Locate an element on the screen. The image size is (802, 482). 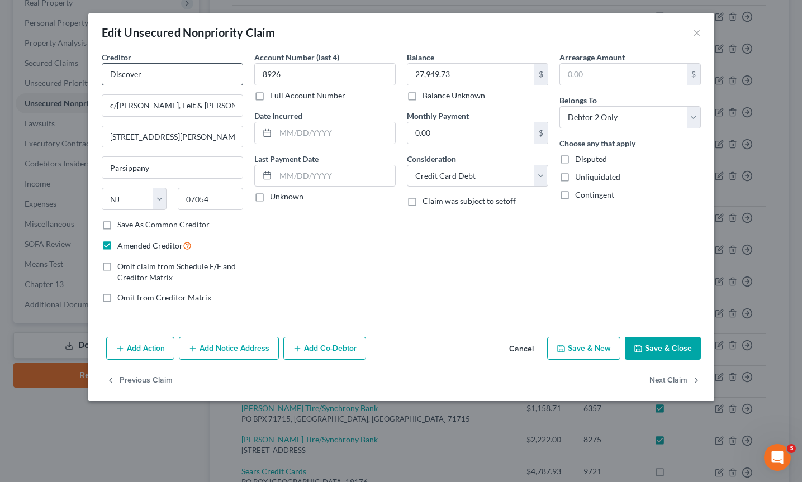
label: Save As Common Creditor is located at coordinates (163, 225).